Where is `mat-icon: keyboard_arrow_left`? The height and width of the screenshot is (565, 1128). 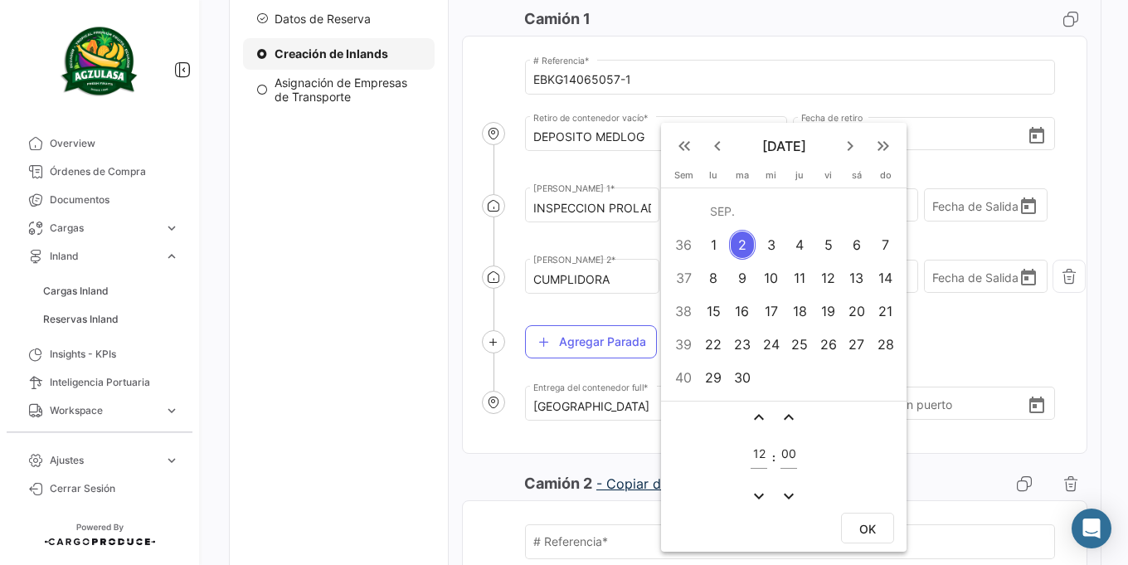
mat-icon: keyboard_arrow_left is located at coordinates (718, 146).